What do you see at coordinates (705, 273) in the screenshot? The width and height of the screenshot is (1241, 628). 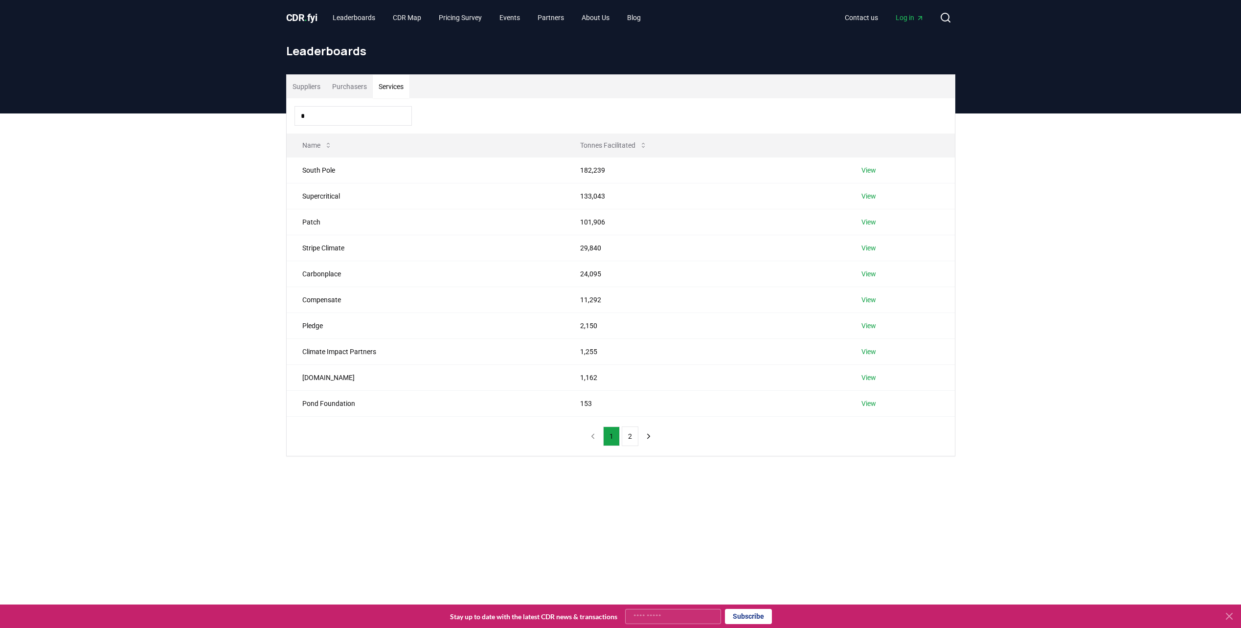 I see `td: 24,095` at bounding box center [705, 273].